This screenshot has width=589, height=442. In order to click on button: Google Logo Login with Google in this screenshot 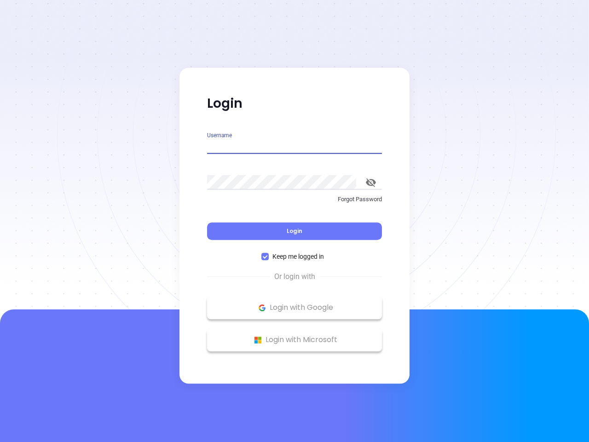, I will do `click(295, 307)`.